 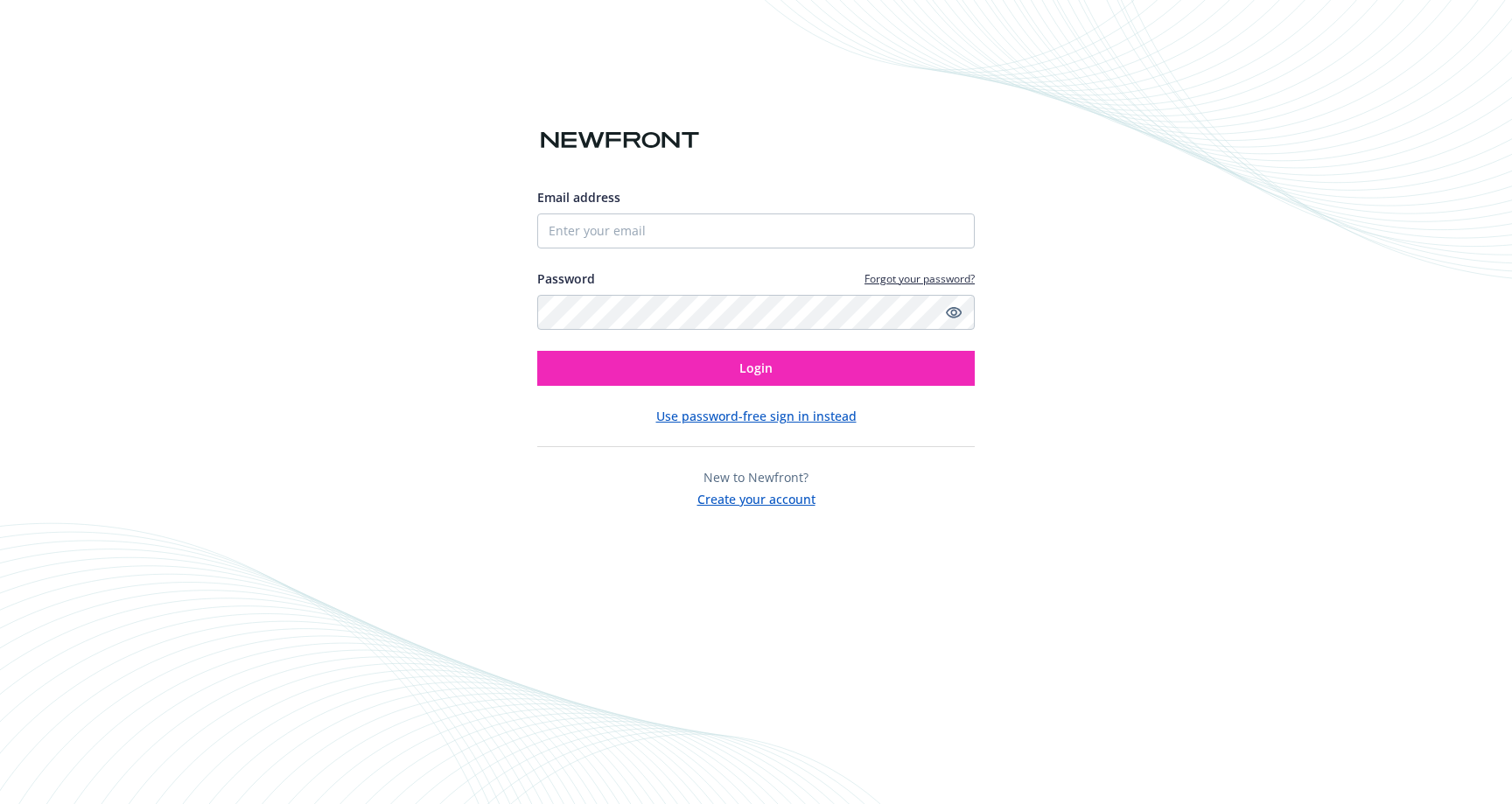 What do you see at coordinates (756, 231) in the screenshot?
I see `input: Enter your email` at bounding box center [756, 231].